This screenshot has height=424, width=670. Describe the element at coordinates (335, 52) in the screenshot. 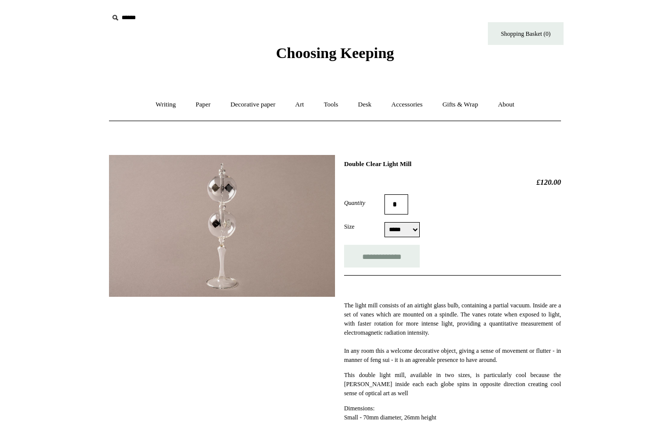

I see `span: Choosing Keeping` at that location.